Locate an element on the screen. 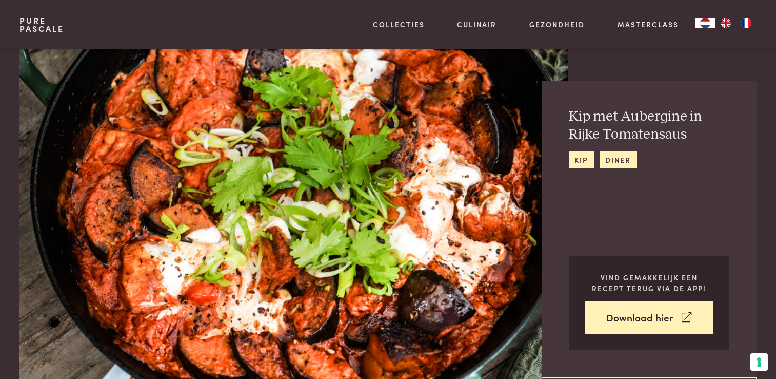 This screenshot has width=776, height=379. h2: Kip met Aubergine in Rijke Tomatensaus is located at coordinates (649, 125).